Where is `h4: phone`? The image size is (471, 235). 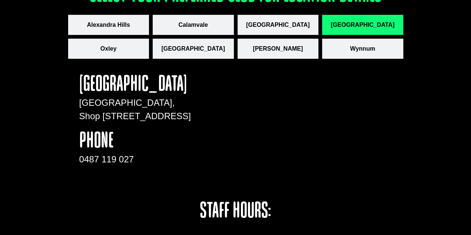 h4: phone is located at coordinates (138, 142).